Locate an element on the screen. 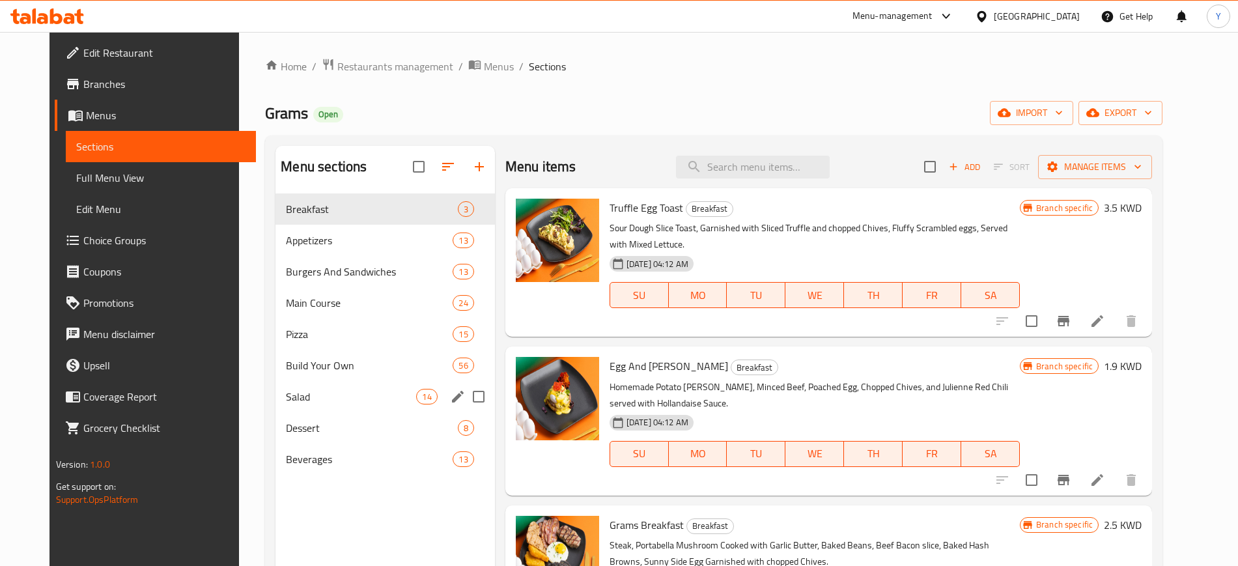 The image size is (1238, 566). span: Open is located at coordinates (328, 114).